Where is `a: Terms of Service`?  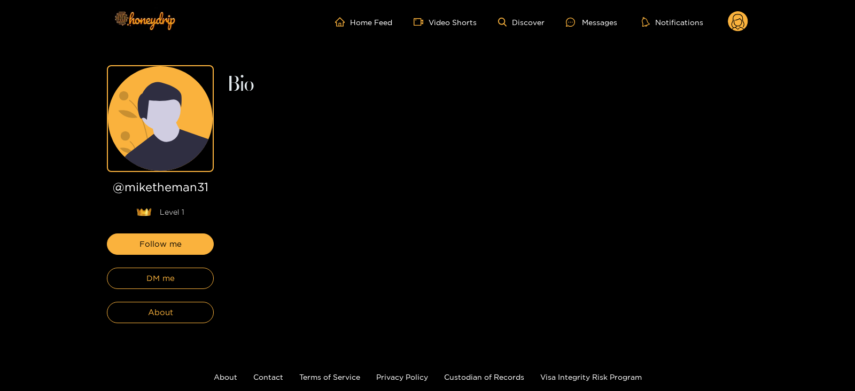
a: Terms of Service is located at coordinates (330, 377).